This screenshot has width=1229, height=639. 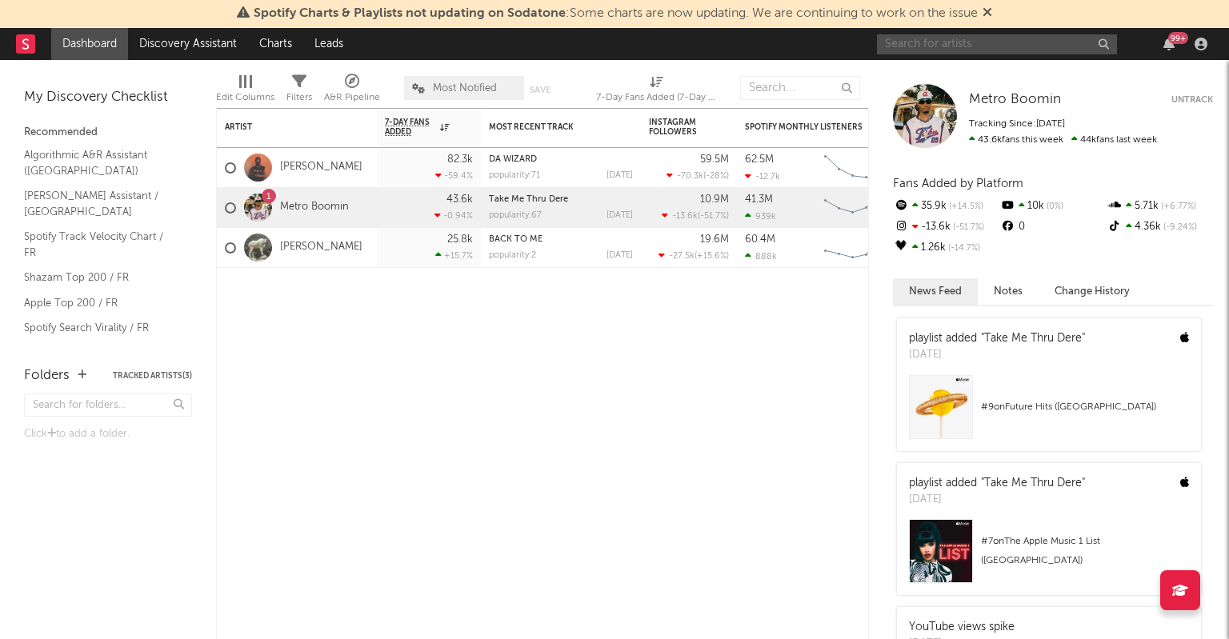 I want to click on div: +15.7 %, so click(x=454, y=255).